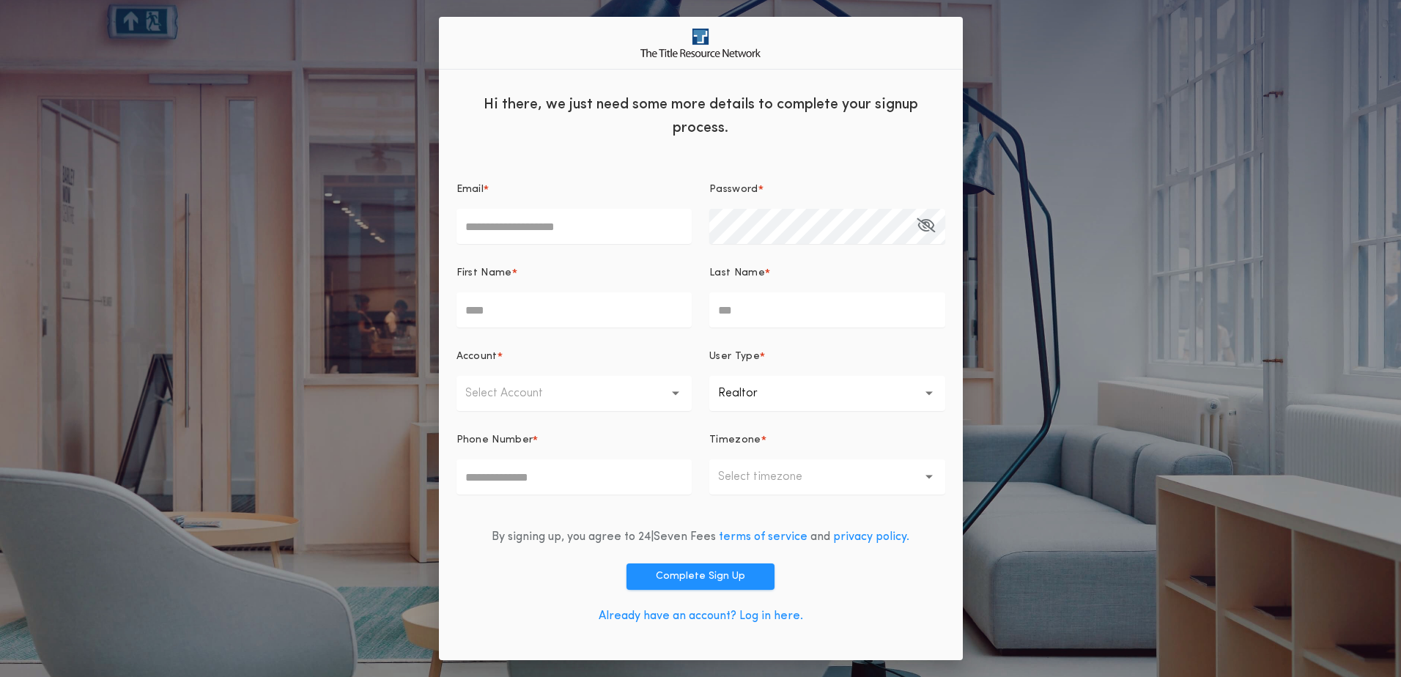  What do you see at coordinates (575, 226) in the screenshot?
I see `input: Email*` at bounding box center [575, 226].